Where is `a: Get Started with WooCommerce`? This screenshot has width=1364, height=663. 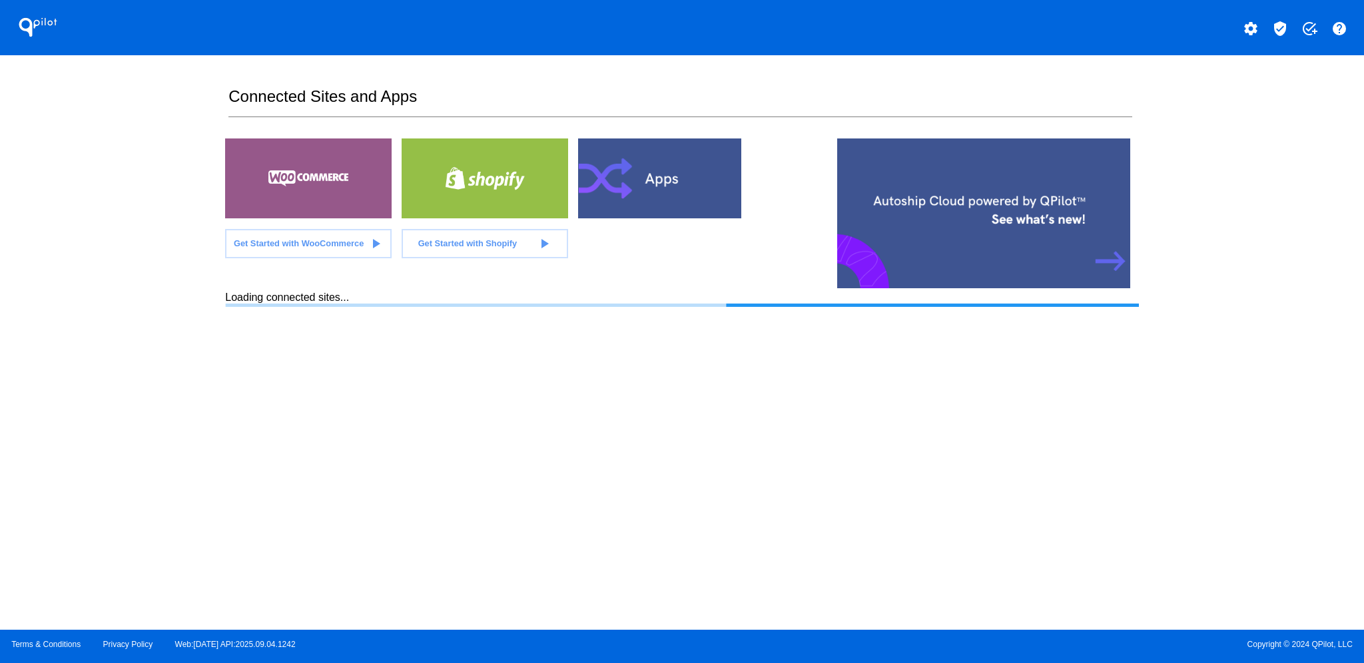 a: Get Started with WooCommerce is located at coordinates (308, 244).